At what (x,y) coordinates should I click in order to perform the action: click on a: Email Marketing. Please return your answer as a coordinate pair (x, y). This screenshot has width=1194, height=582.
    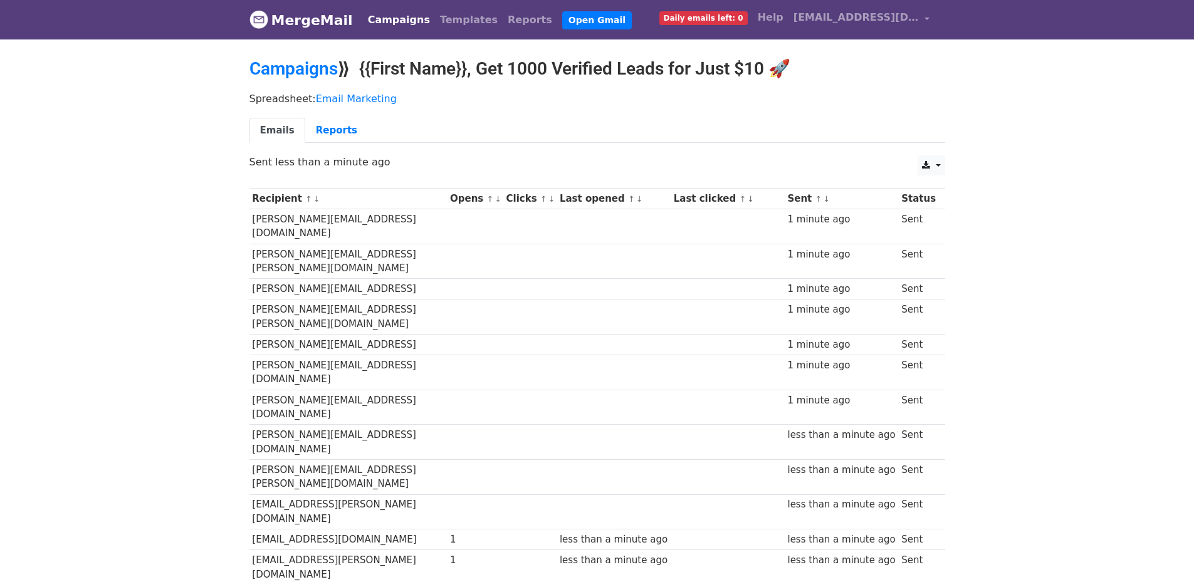
    Looking at the image, I should click on (356, 98).